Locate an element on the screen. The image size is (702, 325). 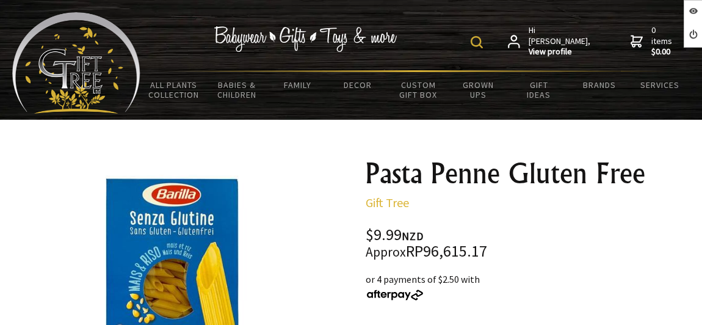
strong: $0.00 is located at coordinates (663, 52).